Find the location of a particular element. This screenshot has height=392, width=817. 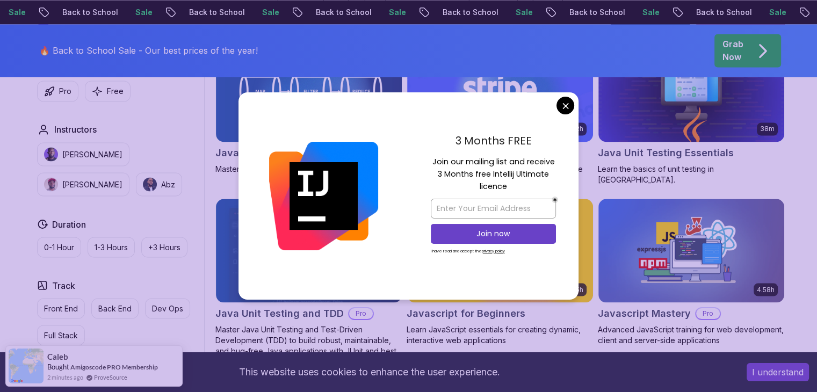

p: Full Stack is located at coordinates (61, 335).